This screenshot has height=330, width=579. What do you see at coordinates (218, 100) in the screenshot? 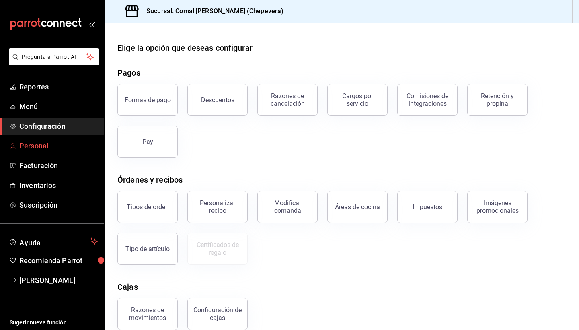
I see `button: Descuentos` at bounding box center [218, 100].